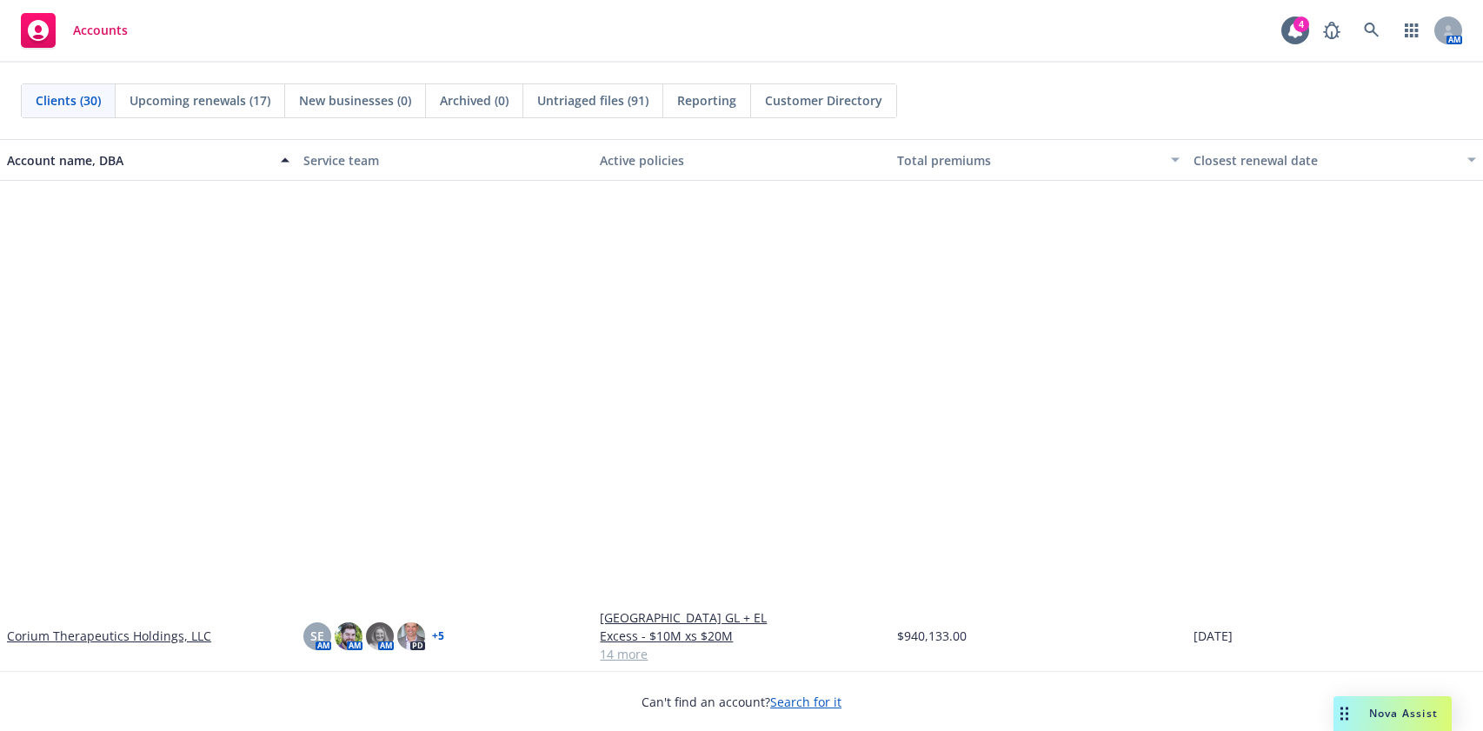  Describe the element at coordinates (823, 100) in the screenshot. I see `span: Customer Directory` at that location.